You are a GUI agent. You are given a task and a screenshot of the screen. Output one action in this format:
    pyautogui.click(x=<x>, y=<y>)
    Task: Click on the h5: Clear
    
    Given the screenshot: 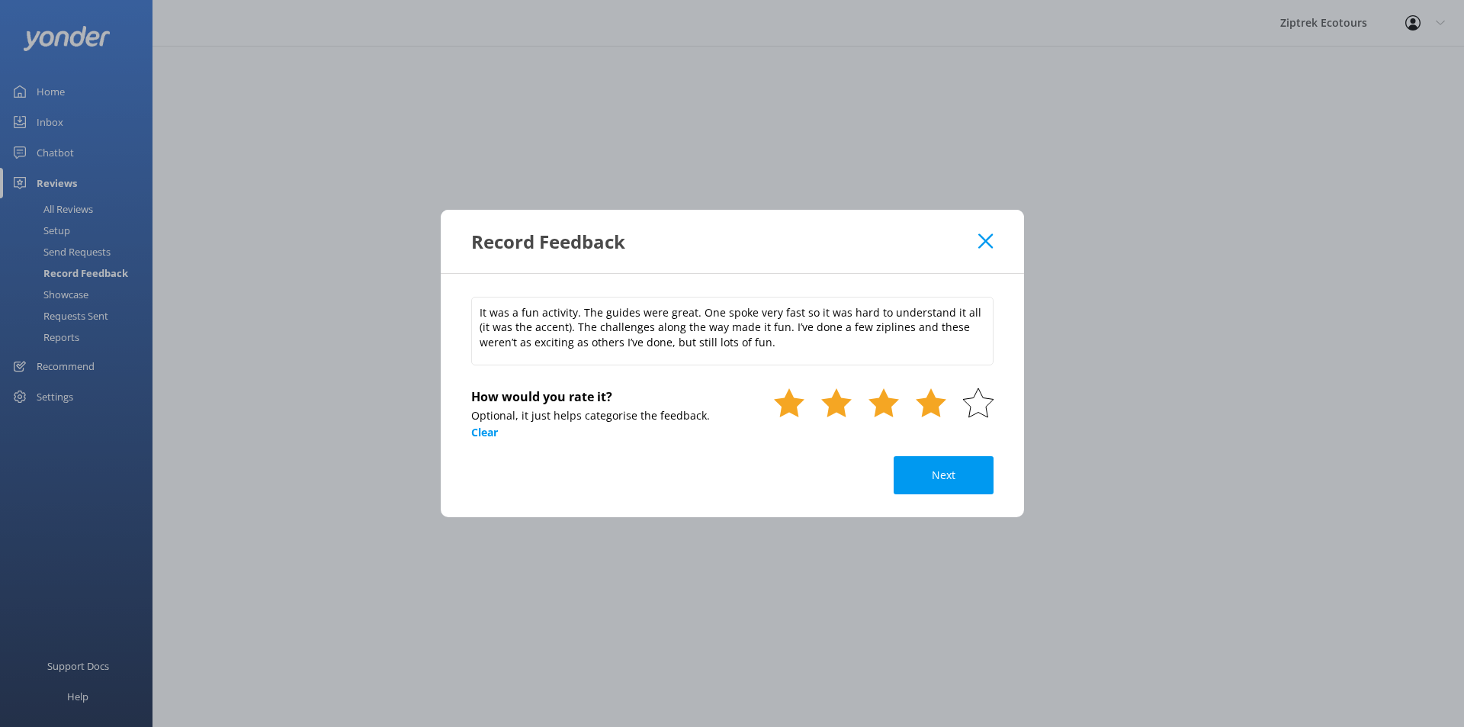 What is the action you would take?
    pyautogui.click(x=590, y=432)
    